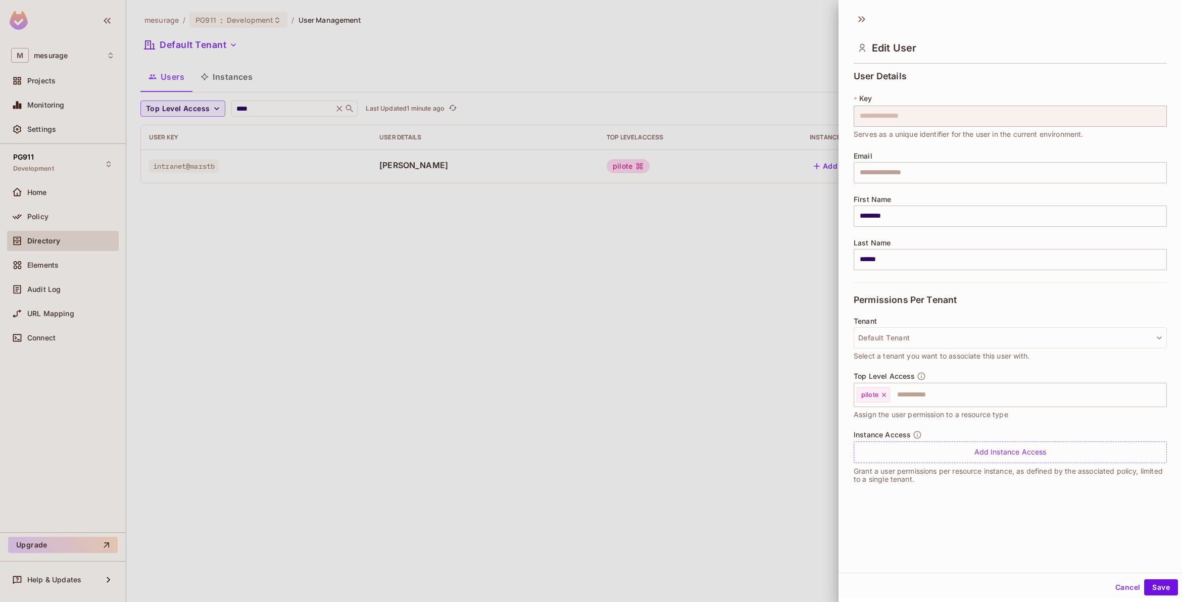  What do you see at coordinates (870, 395) in the screenshot?
I see `span: pilote` at bounding box center [870, 395].